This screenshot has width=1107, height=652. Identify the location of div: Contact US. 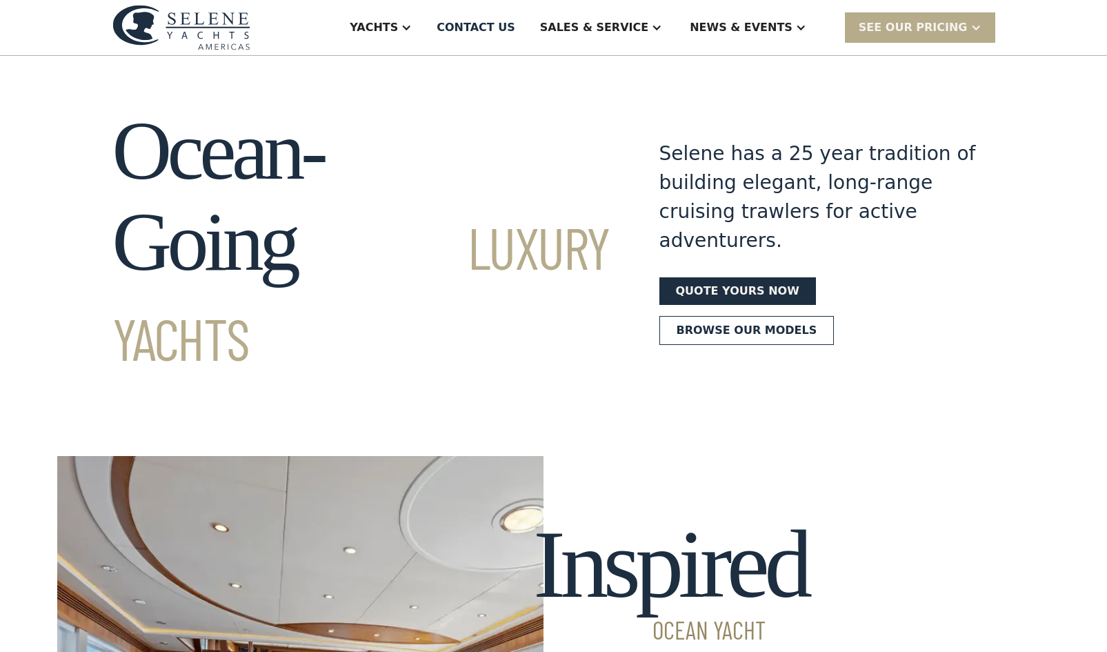
(476, 28).